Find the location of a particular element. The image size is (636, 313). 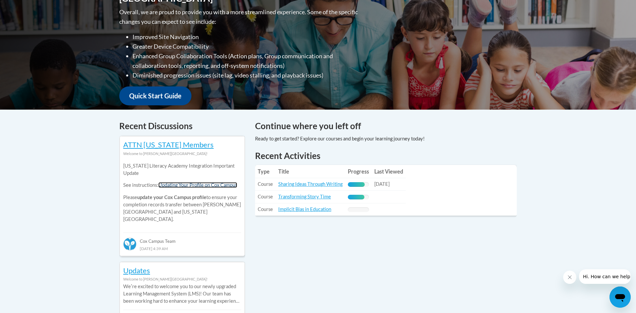

h4: Recent Discussions is located at coordinates (182, 126).